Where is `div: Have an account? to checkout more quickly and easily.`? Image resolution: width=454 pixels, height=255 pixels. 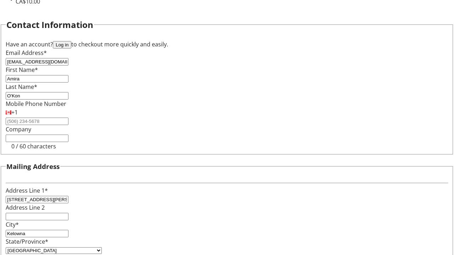 div: Have an account? to checkout more quickly and easily. is located at coordinates (227, 44).